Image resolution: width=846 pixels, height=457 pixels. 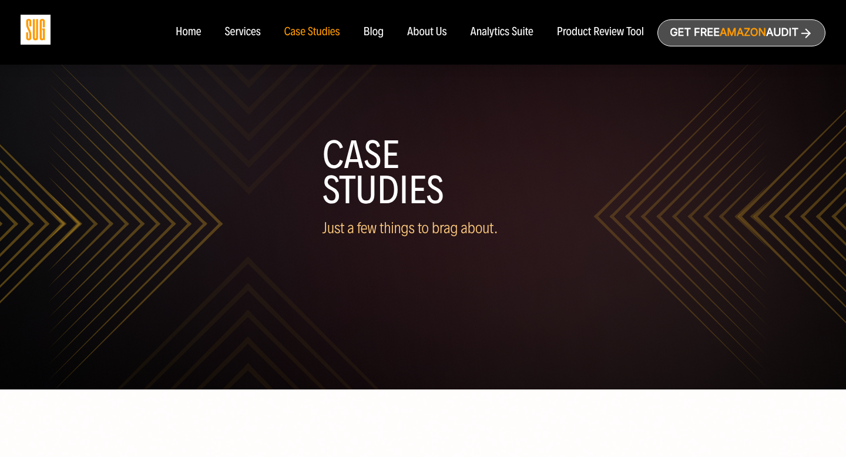 What do you see at coordinates (374, 32) in the screenshot?
I see `a: Blog` at bounding box center [374, 32].